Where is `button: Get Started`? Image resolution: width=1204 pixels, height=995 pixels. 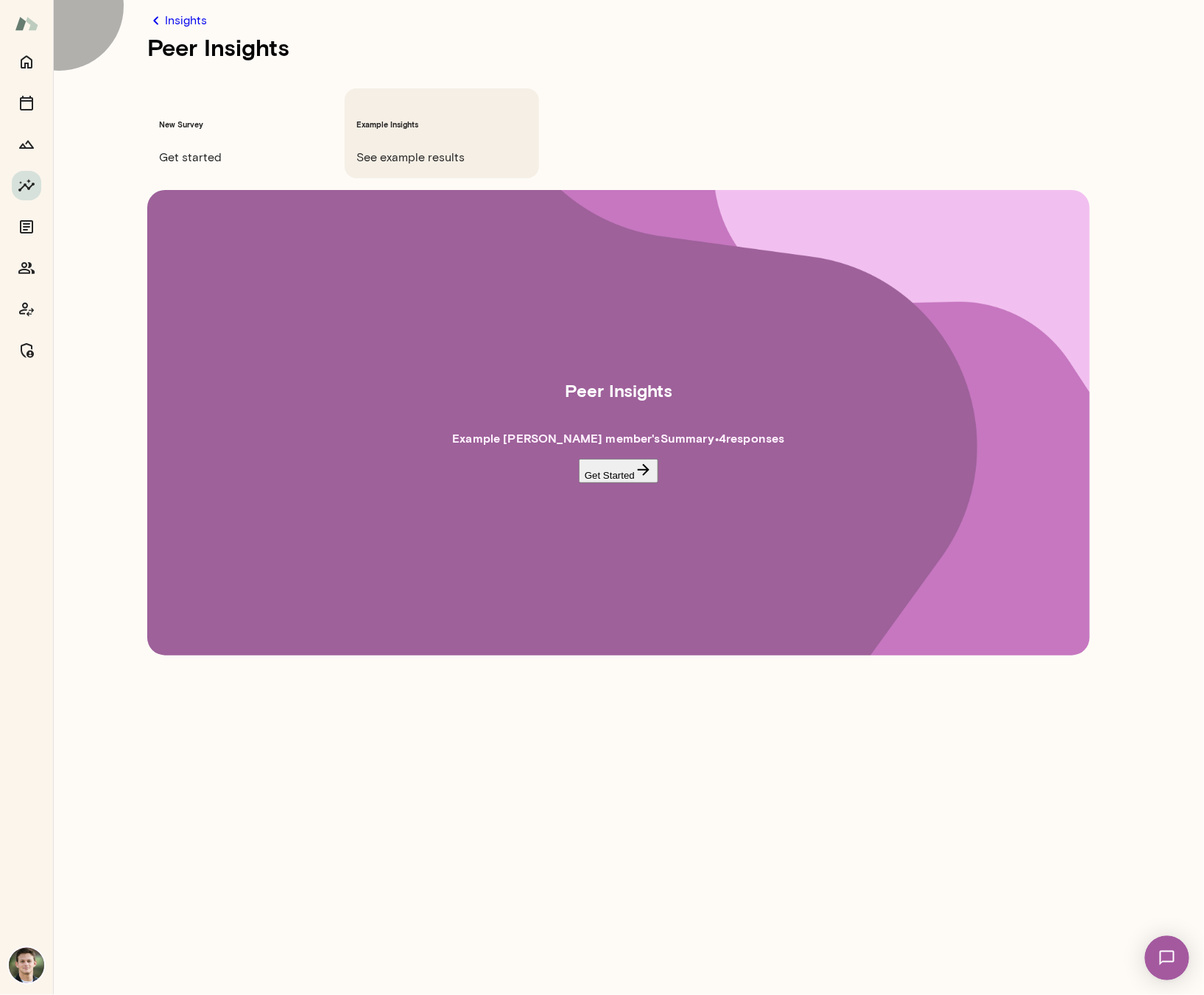 button: Get Started is located at coordinates (618, 470).